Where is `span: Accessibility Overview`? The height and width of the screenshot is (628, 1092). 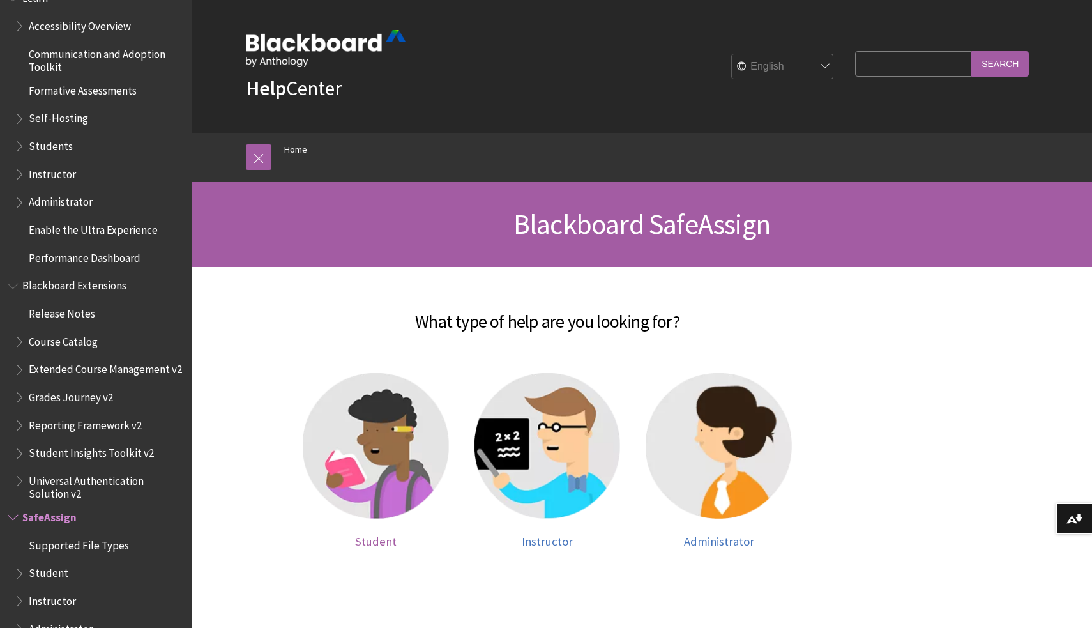
span: Accessibility Overview is located at coordinates (80, 24).